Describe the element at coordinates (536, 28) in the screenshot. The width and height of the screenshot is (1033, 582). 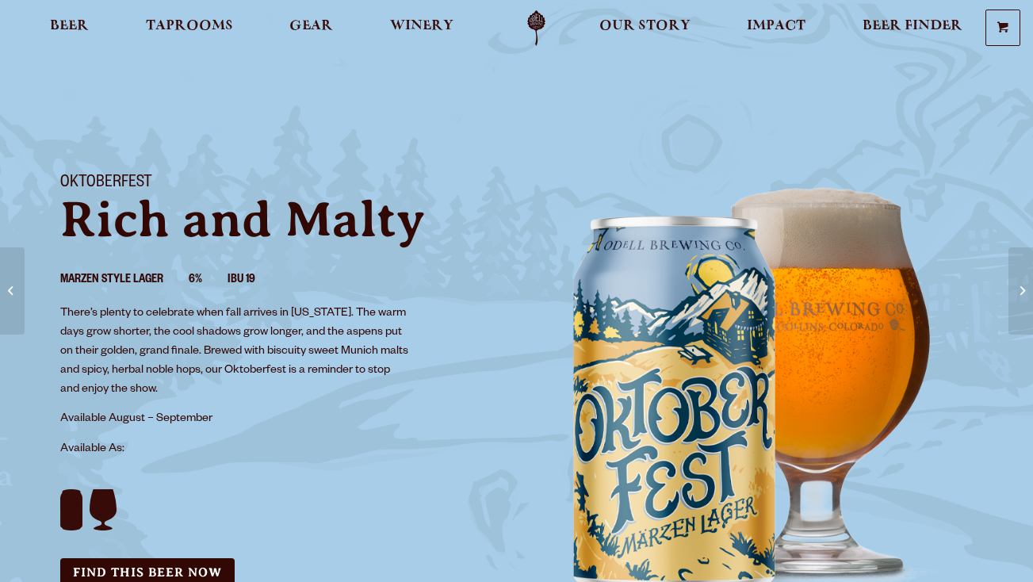
I see `a: Odell Home` at that location.